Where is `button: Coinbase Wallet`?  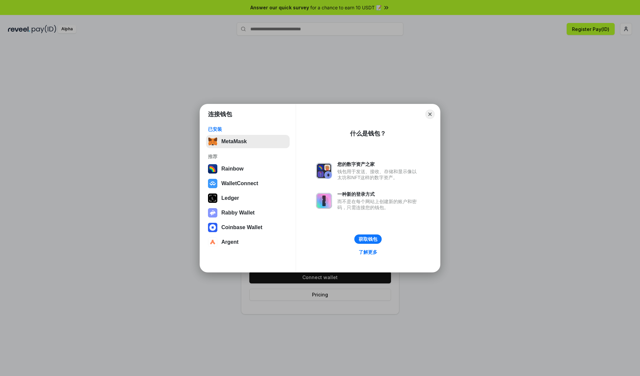
button: Coinbase Wallet is located at coordinates (248, 228).